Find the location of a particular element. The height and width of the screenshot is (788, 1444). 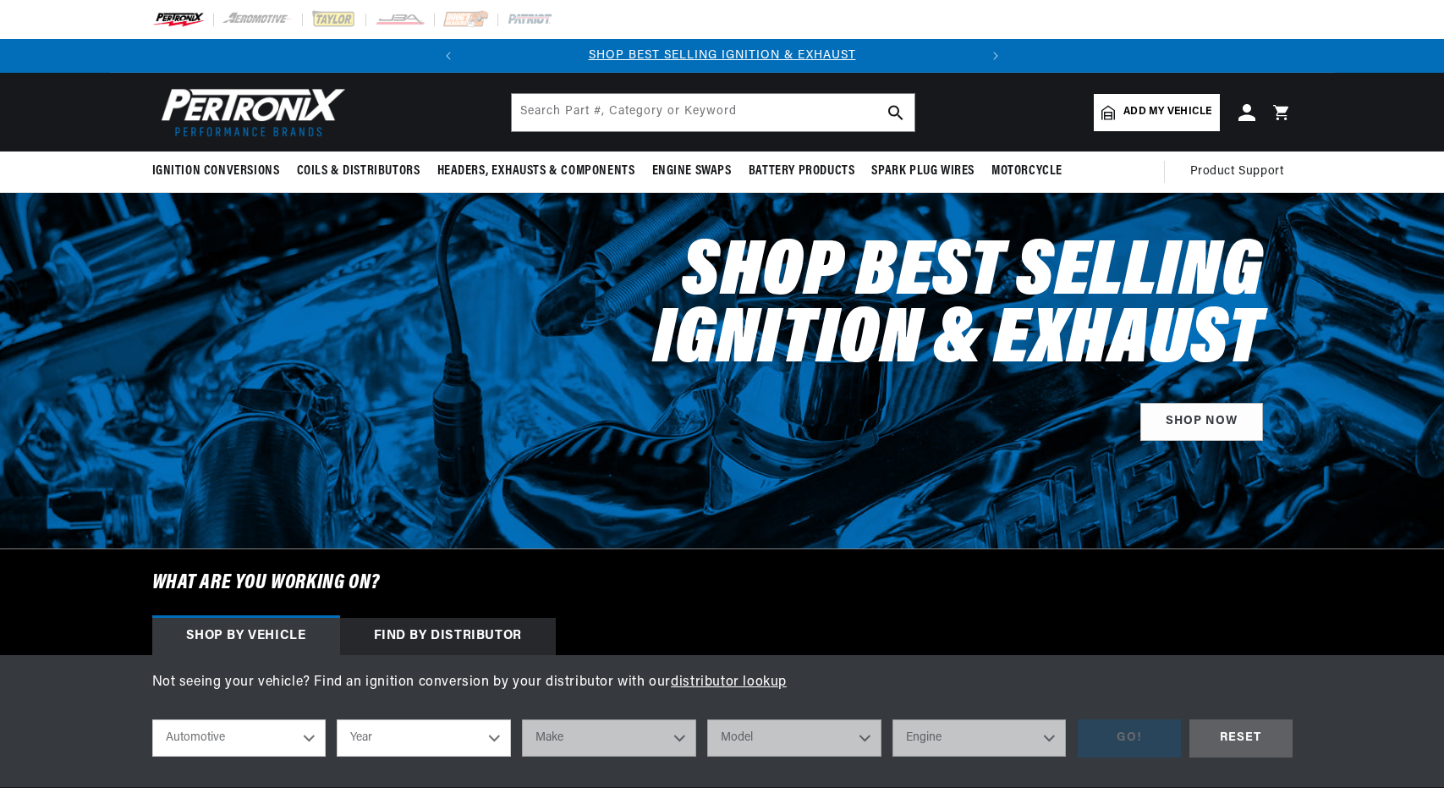

div: RESET is located at coordinates (1241, 738).